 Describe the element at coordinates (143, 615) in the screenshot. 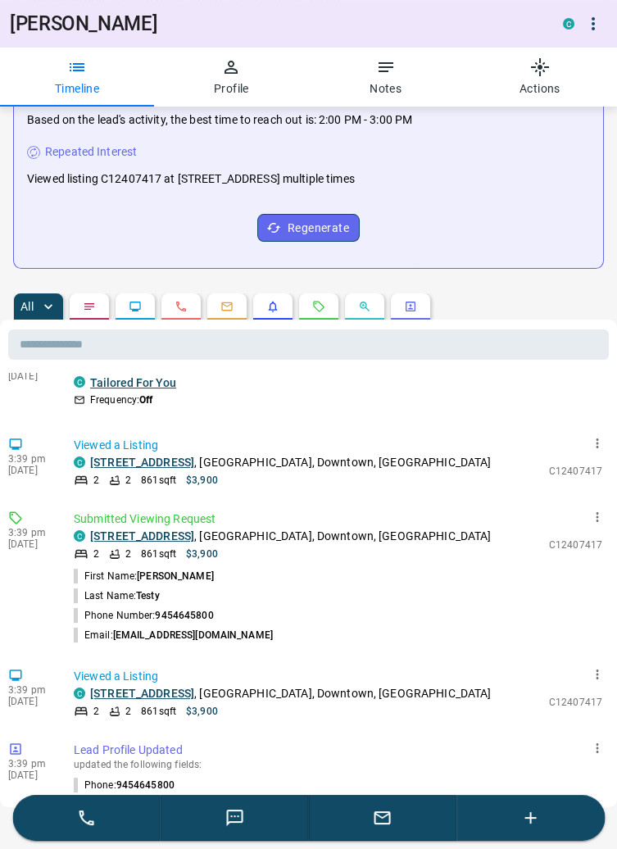

I see `p: Phone Number:` at that location.